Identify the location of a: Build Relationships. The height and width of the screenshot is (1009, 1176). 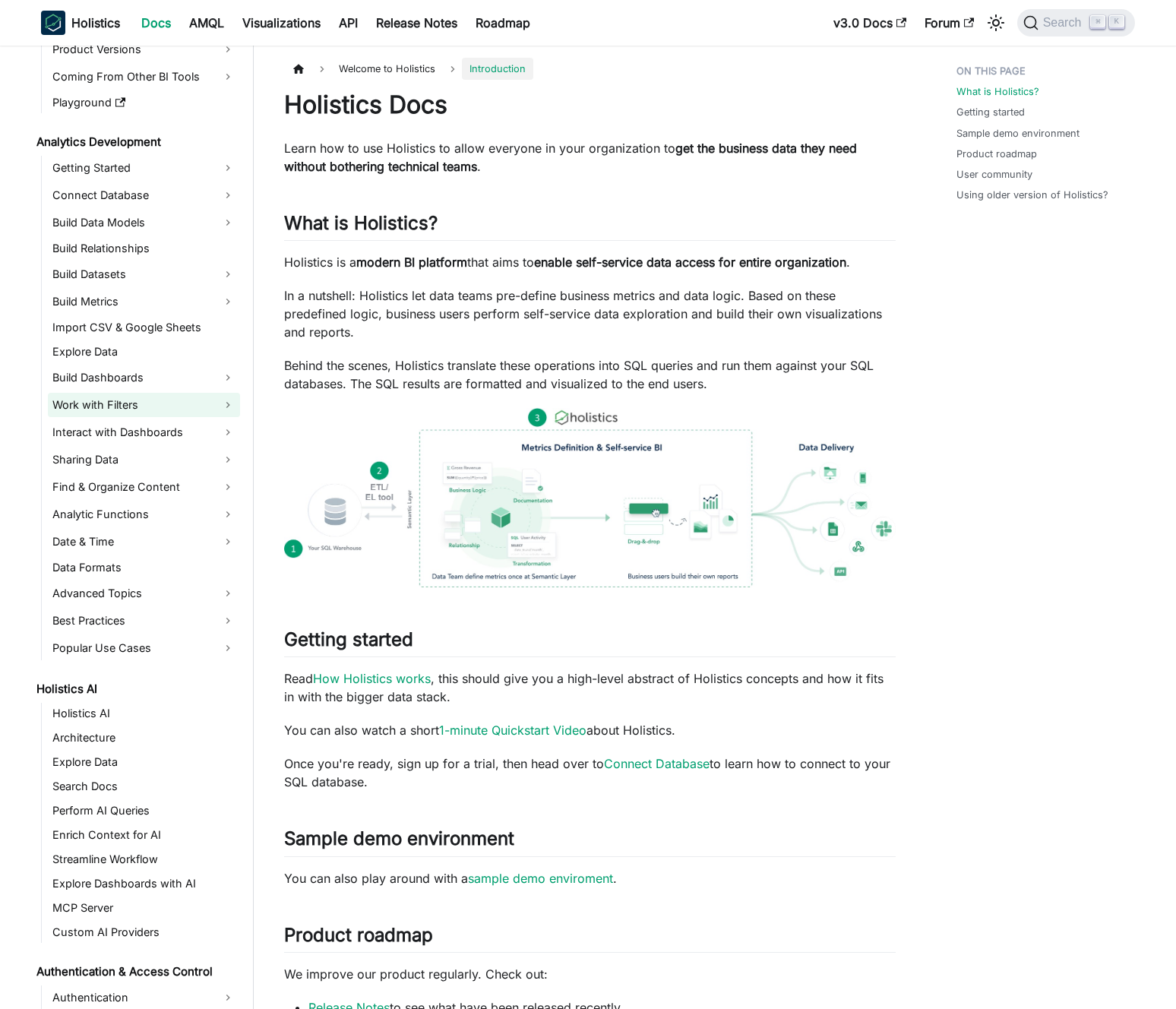
(143, 249).